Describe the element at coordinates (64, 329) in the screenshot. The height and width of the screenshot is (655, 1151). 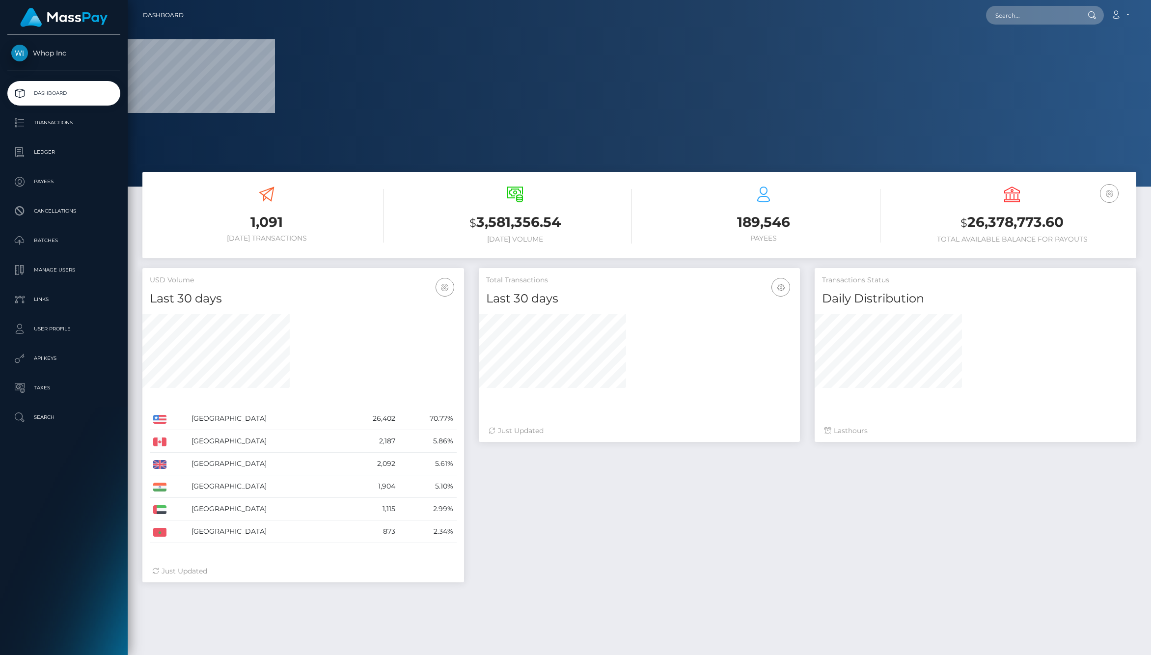
I see `a: User Profile` at that location.